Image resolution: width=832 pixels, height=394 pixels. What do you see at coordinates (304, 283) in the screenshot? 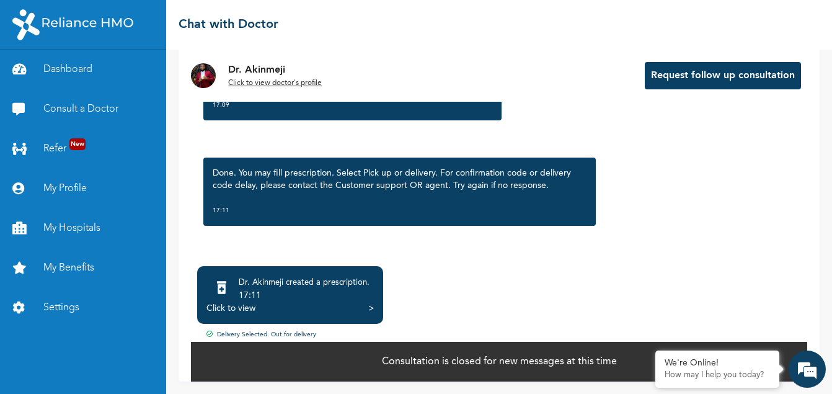
I see `div: Dr. Akinmeji created a prescription .` at bounding box center [304, 283].